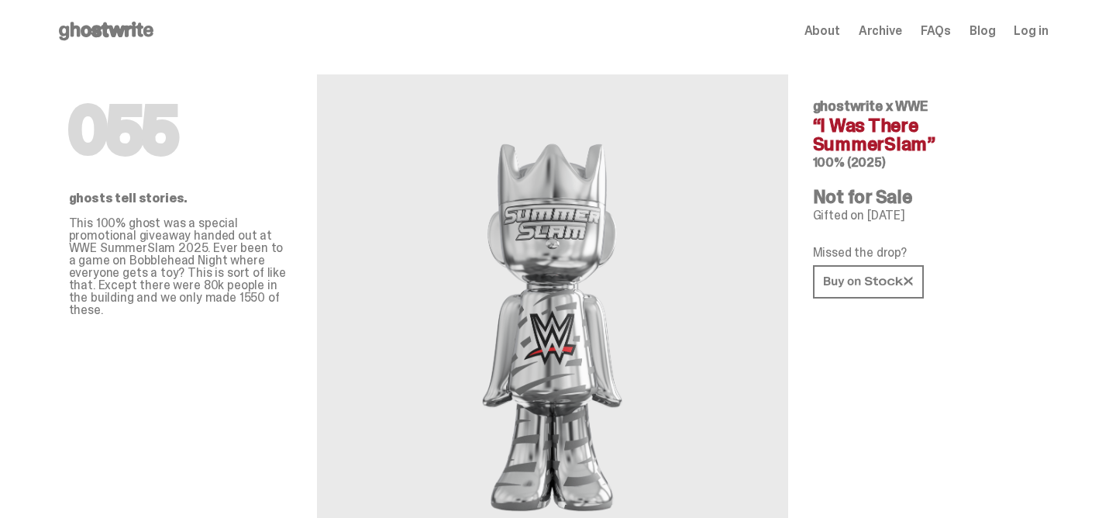 The width and height of the screenshot is (1116, 518). Describe the element at coordinates (935, 31) in the screenshot. I see `span: FAQs` at that location.